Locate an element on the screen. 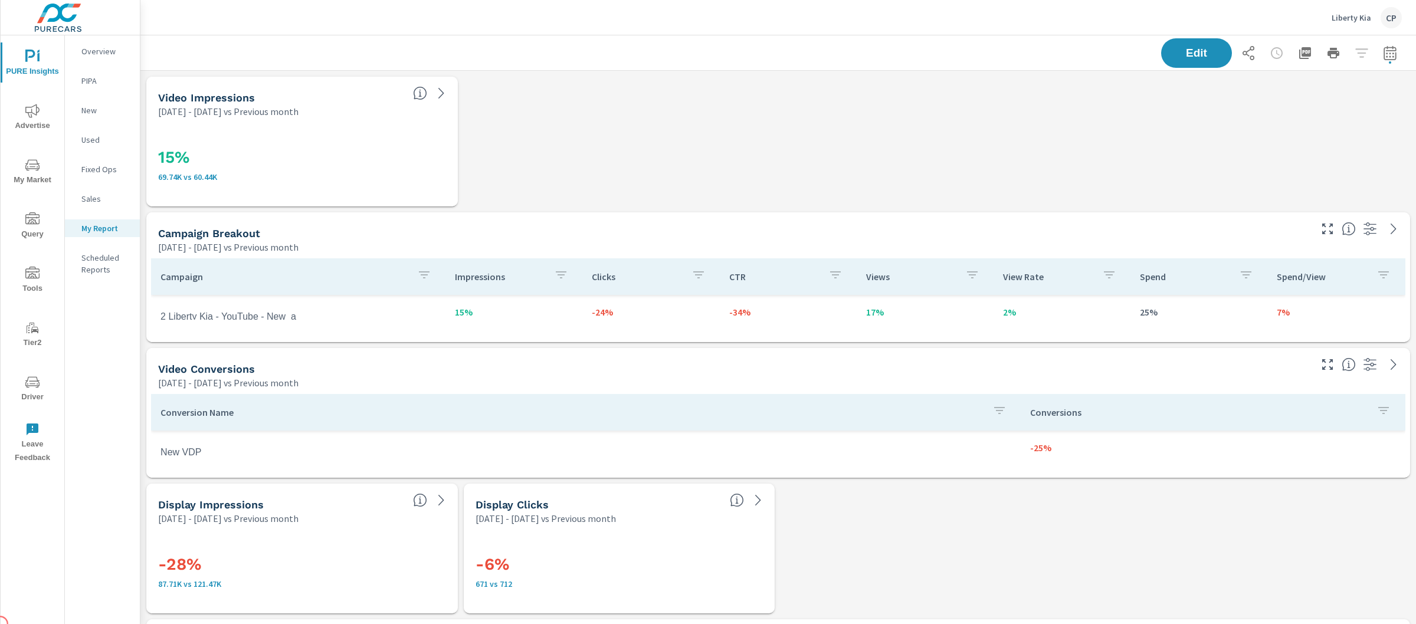 This screenshot has height=624, width=1416. p: PIPA is located at coordinates (106, 81).